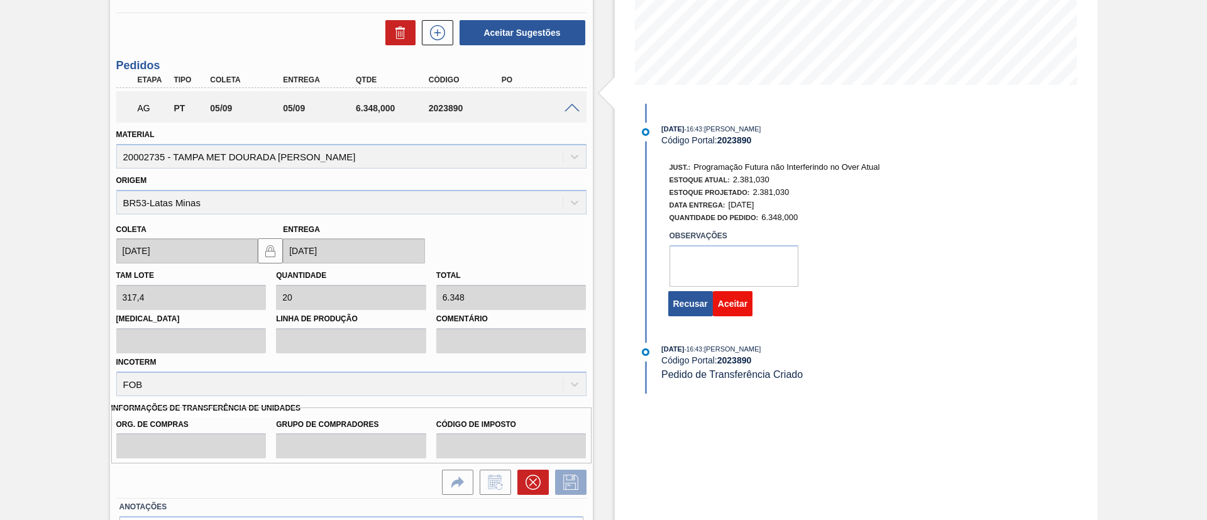 Image resolution: width=1207 pixels, height=520 pixels. What do you see at coordinates (301, 229) in the screenshot?
I see `label: Entrega` at bounding box center [301, 229].